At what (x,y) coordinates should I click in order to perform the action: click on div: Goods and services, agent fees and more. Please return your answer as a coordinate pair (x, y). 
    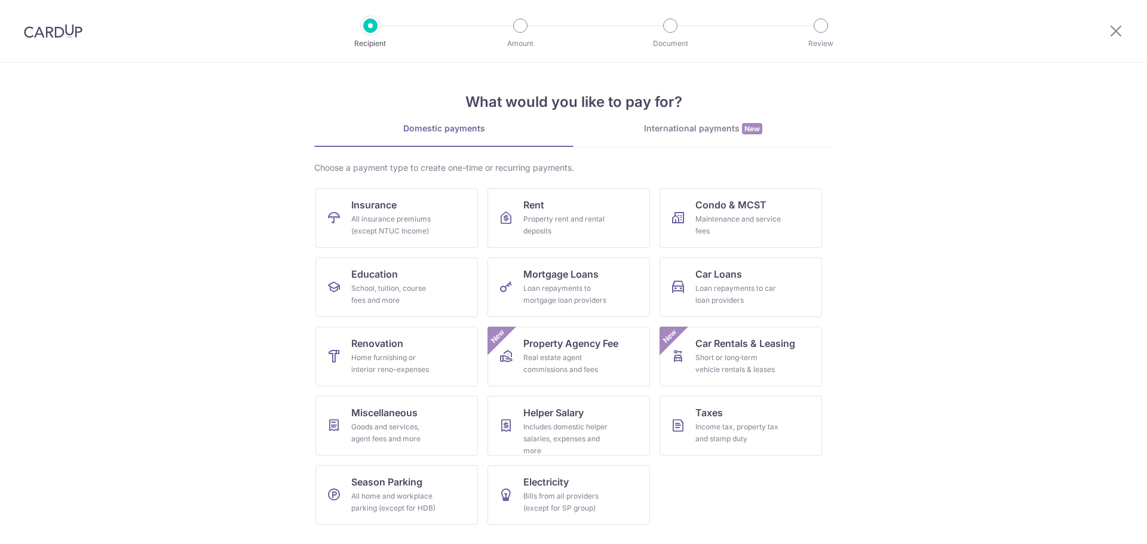
    Looking at the image, I should click on (394, 433).